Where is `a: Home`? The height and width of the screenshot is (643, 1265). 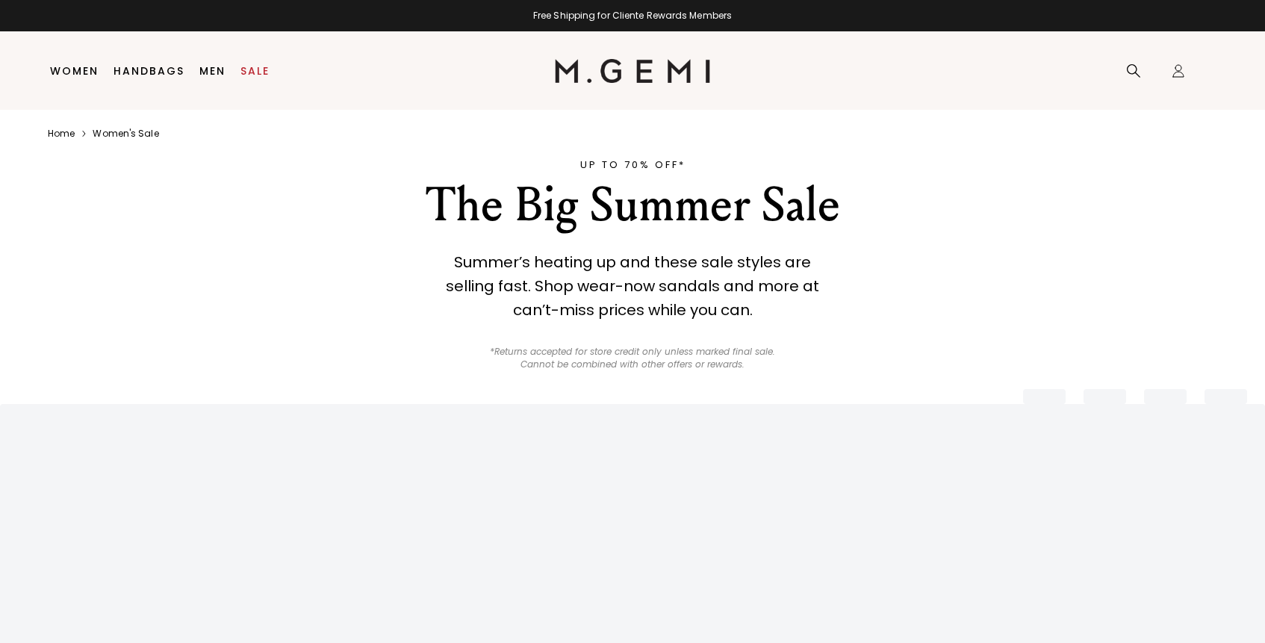
a: Home is located at coordinates (61, 134).